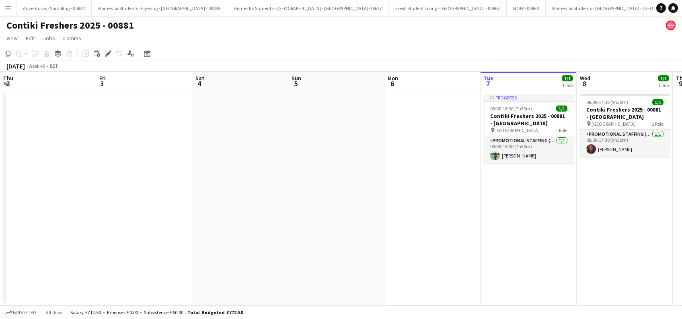 This screenshot has height=319, width=682. What do you see at coordinates (215, 312) in the screenshot?
I see `span: Total Budgeted £772.50` at bounding box center [215, 312].